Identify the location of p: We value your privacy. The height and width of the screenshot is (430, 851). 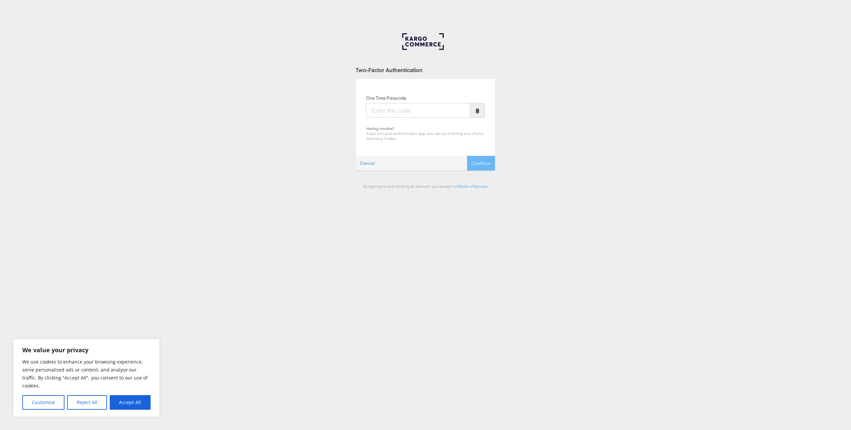
(86, 350).